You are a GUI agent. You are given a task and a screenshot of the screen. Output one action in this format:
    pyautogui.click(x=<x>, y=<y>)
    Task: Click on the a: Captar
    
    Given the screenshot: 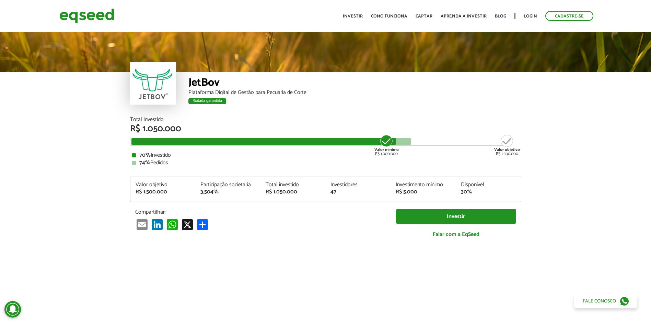 What is the action you would take?
    pyautogui.click(x=424, y=16)
    